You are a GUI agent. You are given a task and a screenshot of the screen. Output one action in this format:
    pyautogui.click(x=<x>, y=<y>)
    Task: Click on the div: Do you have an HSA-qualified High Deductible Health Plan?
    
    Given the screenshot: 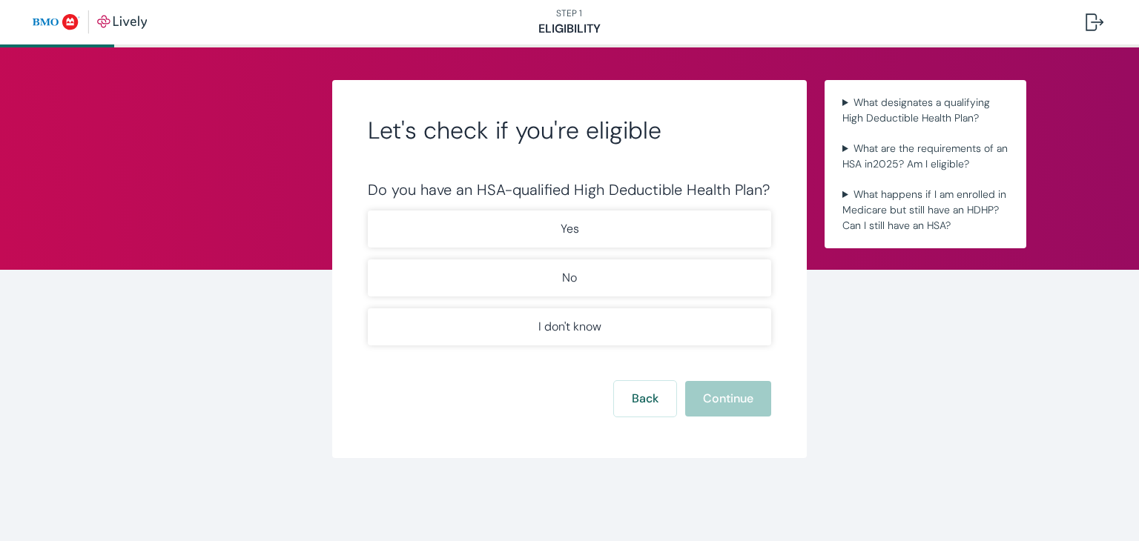 What is the action you would take?
    pyautogui.click(x=570, y=190)
    